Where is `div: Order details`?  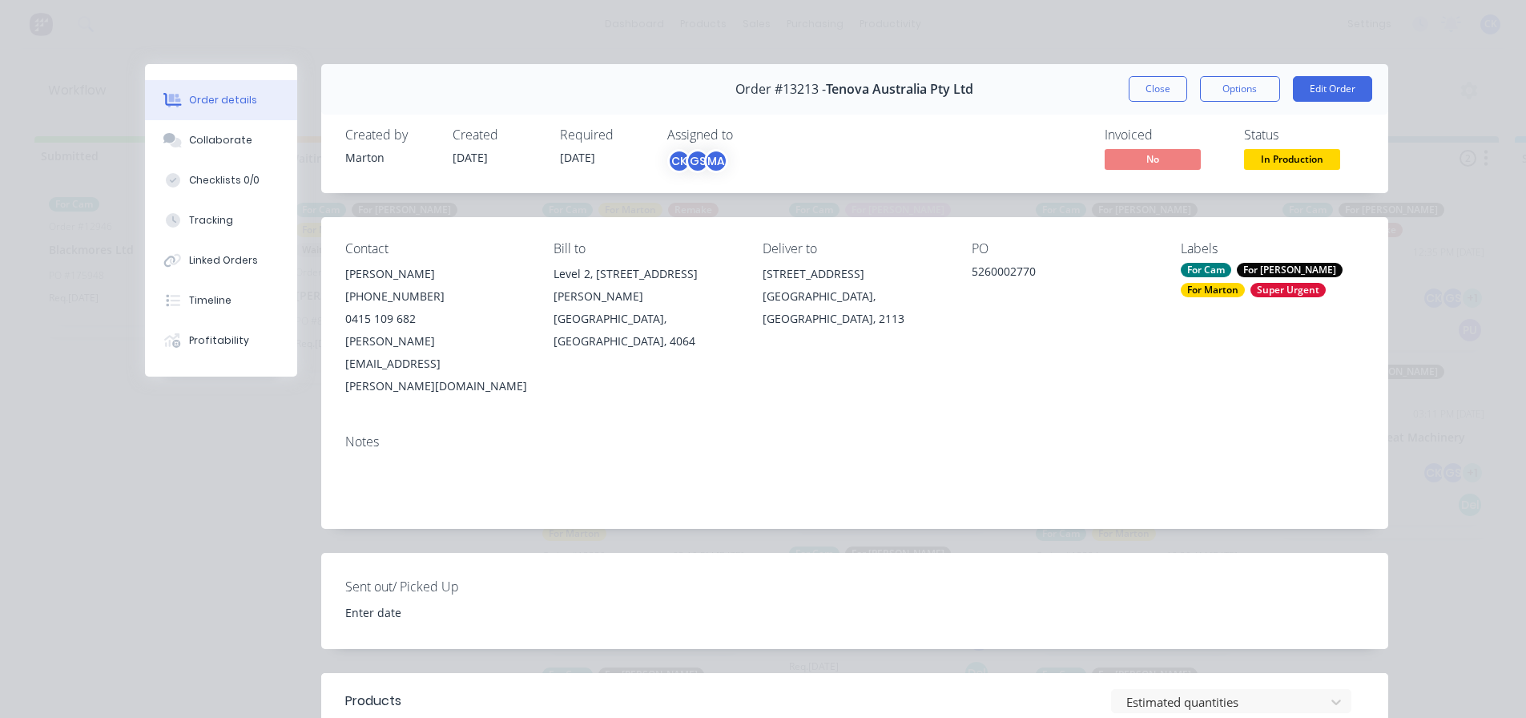 div: Order details is located at coordinates (223, 100).